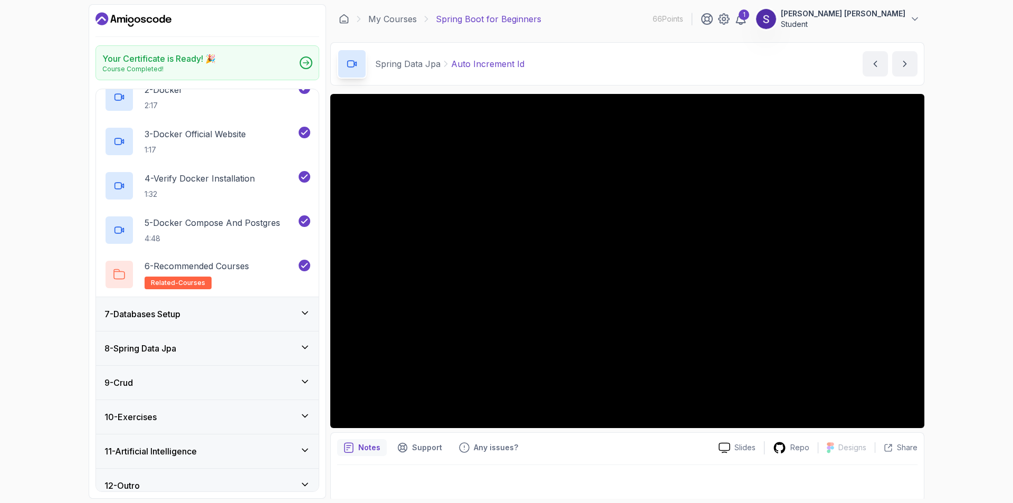 The height and width of the screenshot is (503, 1013). I want to click on p: 5 - Docker Compose And Postgres, so click(212, 223).